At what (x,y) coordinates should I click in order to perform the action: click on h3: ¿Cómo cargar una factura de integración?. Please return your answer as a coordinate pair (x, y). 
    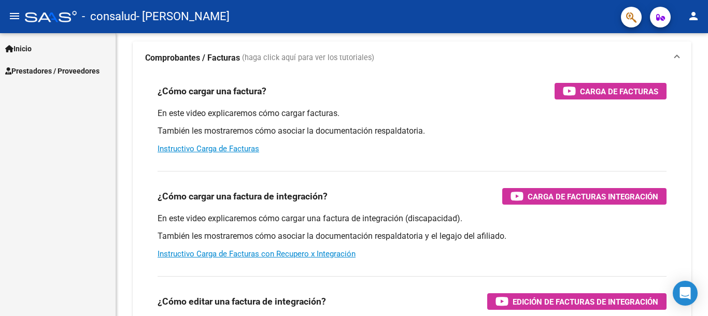
    Looking at the image, I should click on (243, 196).